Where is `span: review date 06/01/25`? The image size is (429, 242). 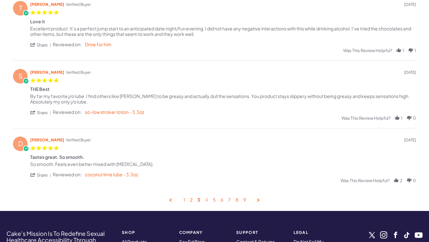 span: review date 06/01/25 is located at coordinates (410, 72).